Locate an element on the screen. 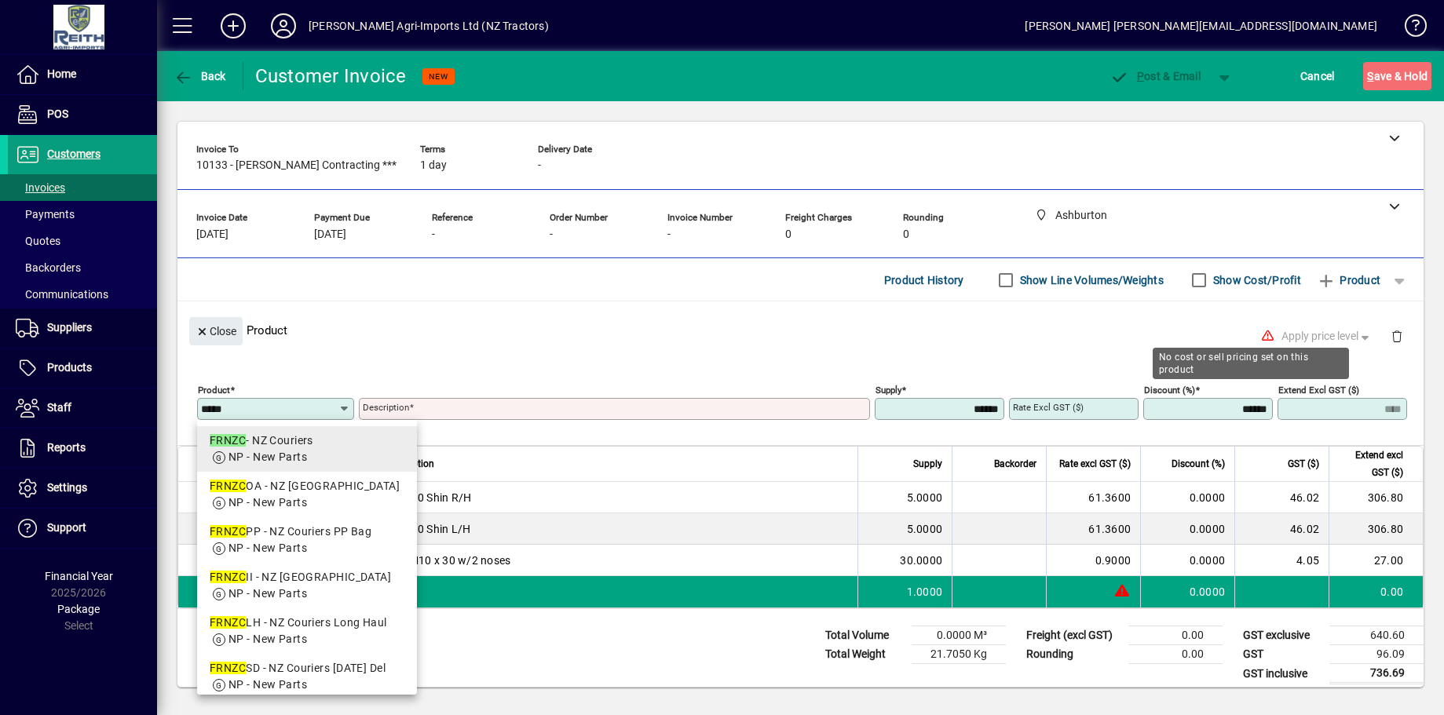 This screenshot has width=1444, height=715. div: PP - NZ Couriers PP Bag is located at coordinates (307, 531).